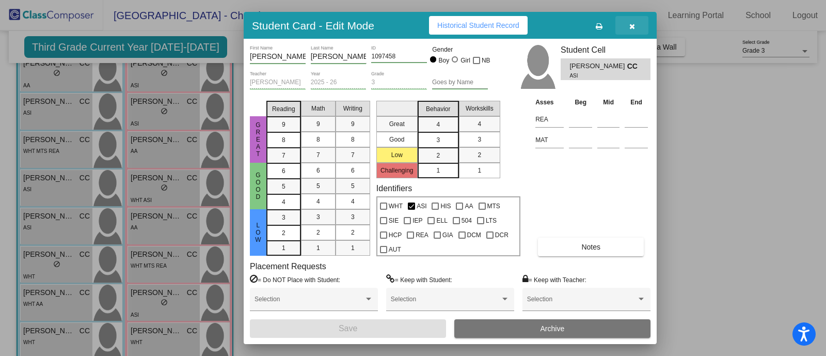  What do you see at coordinates (493, 206) in the screenshot?
I see `span: MTS` at bounding box center [493, 206].